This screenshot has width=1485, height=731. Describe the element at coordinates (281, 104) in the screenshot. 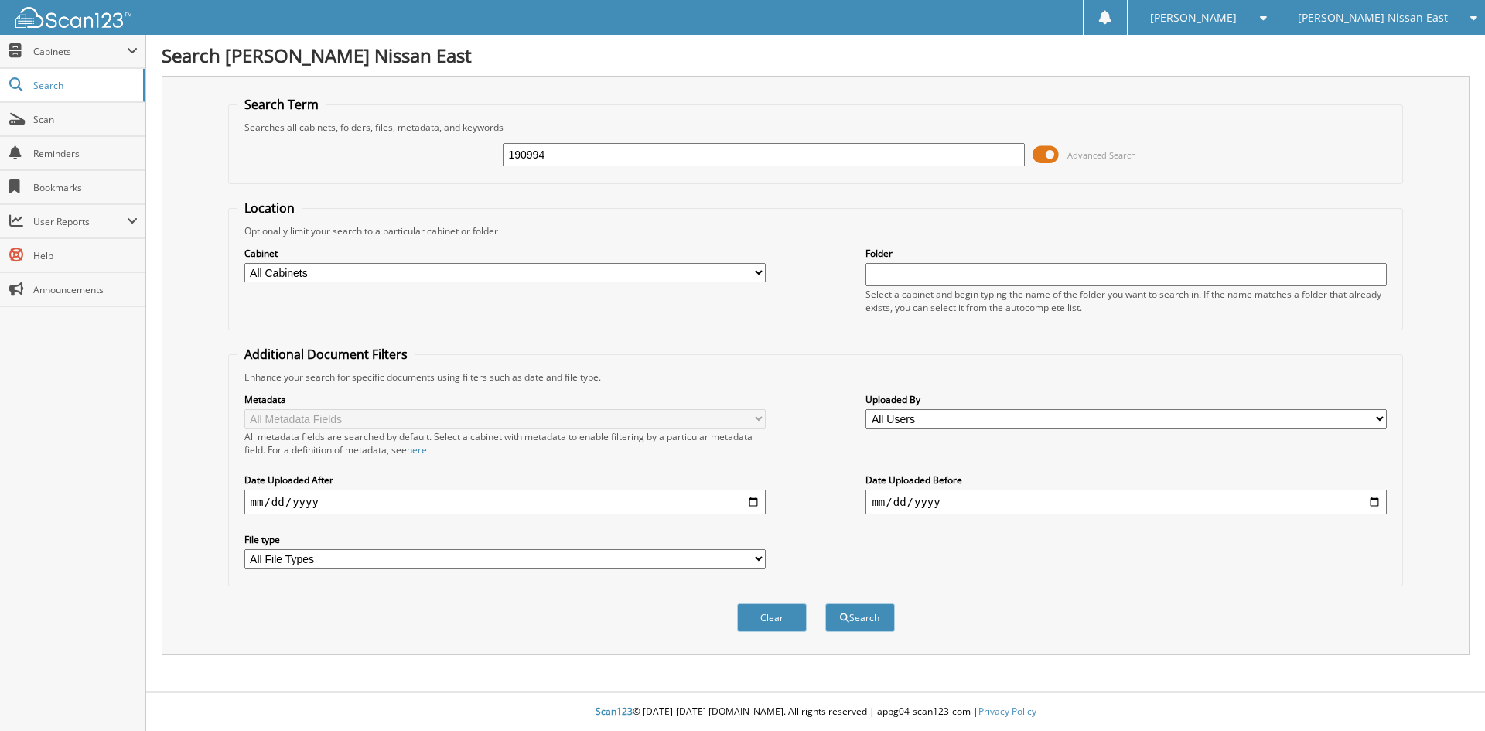

I see `legend: Search Term` at that location.